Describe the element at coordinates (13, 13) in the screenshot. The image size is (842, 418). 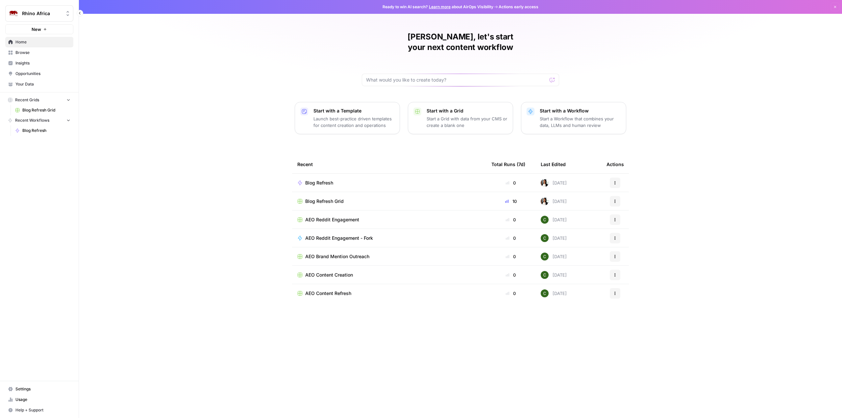
I see `img: Rhino Africa Logo` at that location.